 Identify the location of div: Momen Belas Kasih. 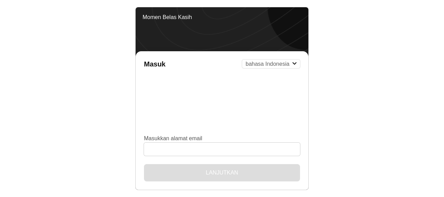
(222, 17).